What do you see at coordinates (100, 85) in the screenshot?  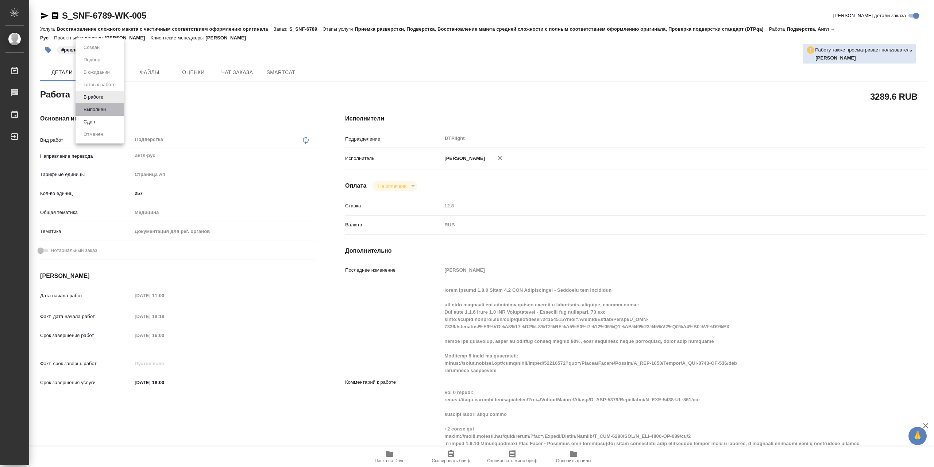 I see `button: Готов к работе` at bounding box center [100, 85].